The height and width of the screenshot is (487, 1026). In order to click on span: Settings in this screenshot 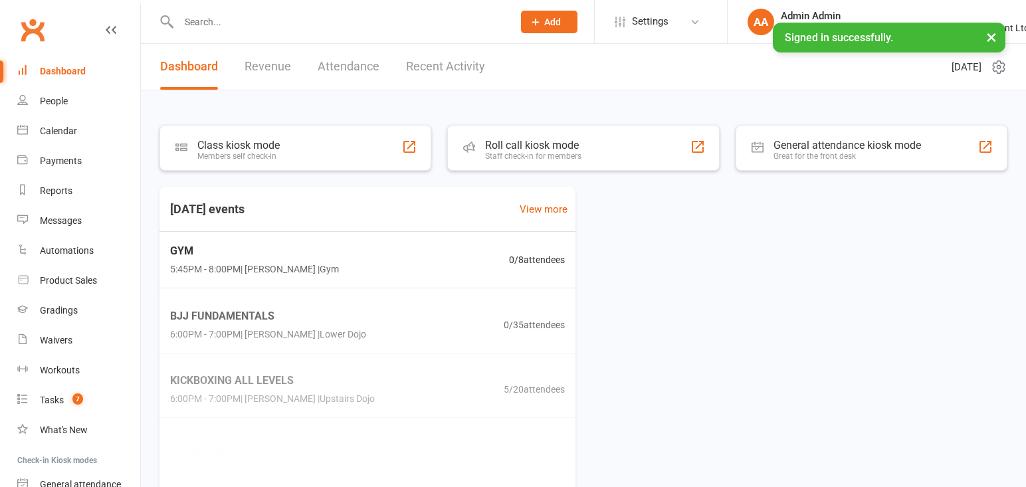, I will do `click(650, 21)`.